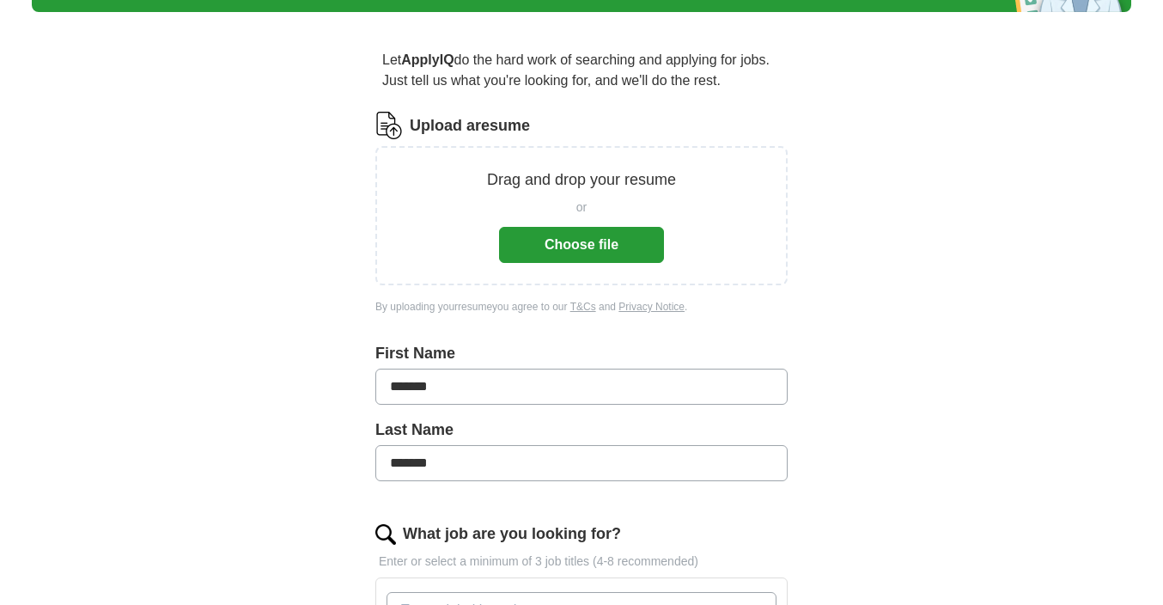 The width and height of the screenshot is (1163, 605). What do you see at coordinates (651, 307) in the screenshot?
I see `a: Privacy Notice` at bounding box center [651, 307].